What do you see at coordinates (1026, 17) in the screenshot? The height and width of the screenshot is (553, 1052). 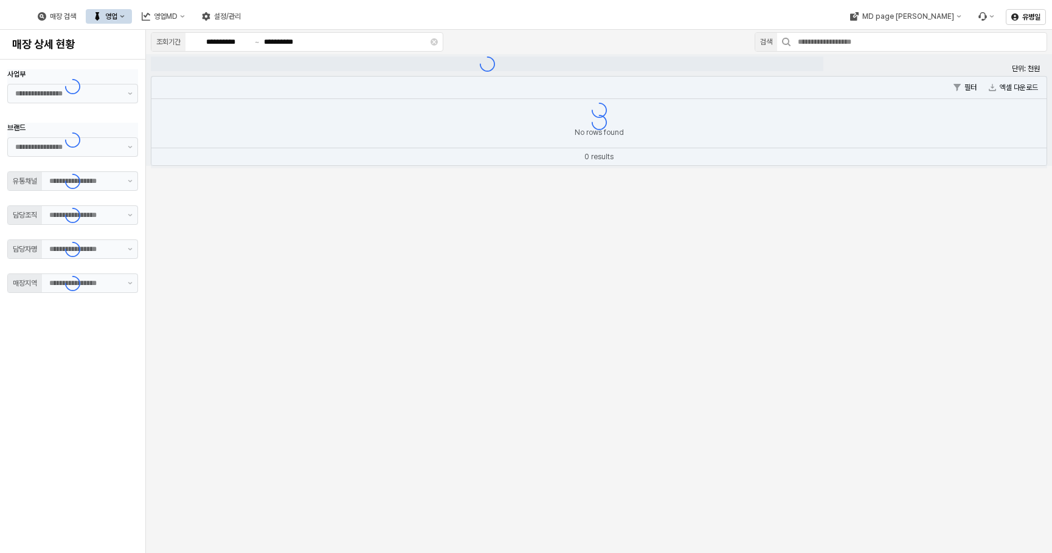 I see `button: 유병일` at bounding box center [1026, 17].